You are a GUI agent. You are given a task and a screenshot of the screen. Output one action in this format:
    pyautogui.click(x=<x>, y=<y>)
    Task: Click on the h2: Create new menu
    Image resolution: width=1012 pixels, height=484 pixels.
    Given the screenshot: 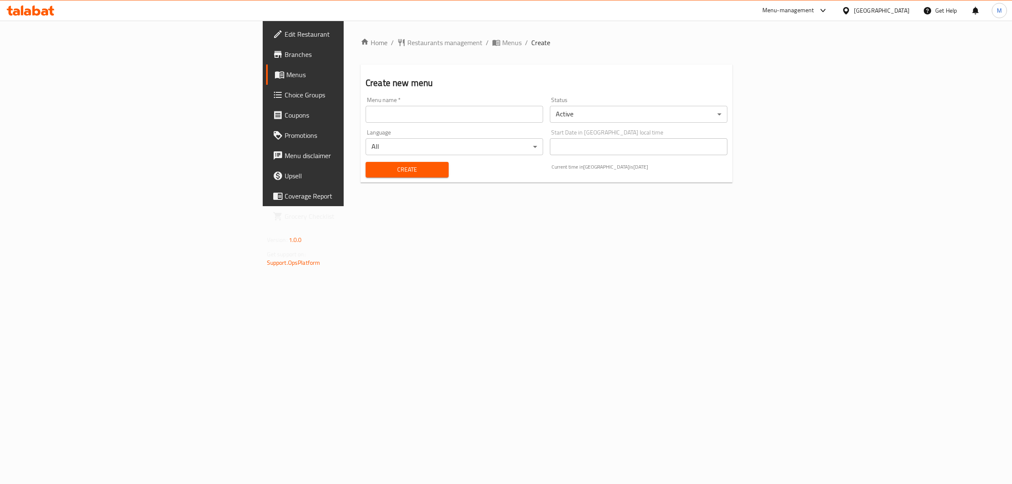 What is the action you would take?
    pyautogui.click(x=547, y=83)
    